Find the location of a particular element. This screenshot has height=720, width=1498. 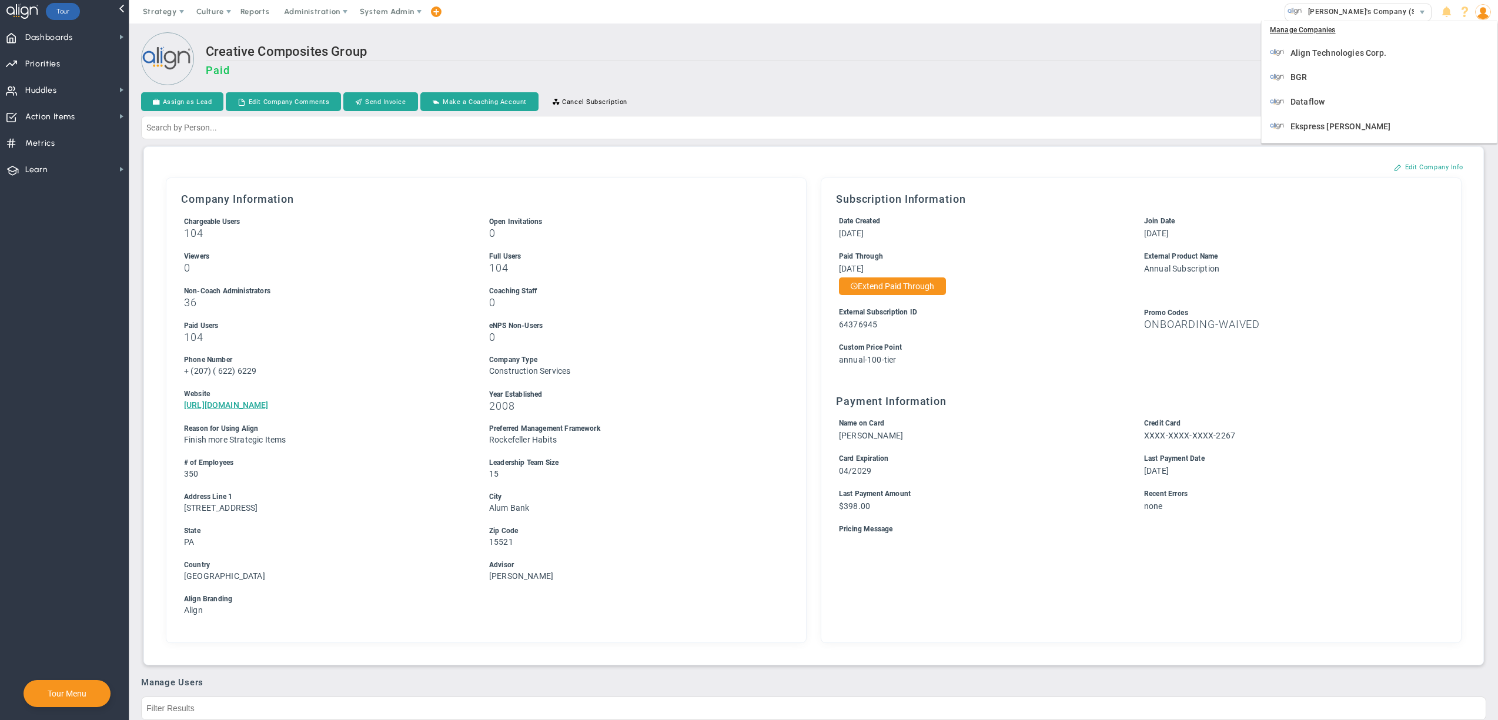

img: 48978.Person.photo is located at coordinates (1483, 12).